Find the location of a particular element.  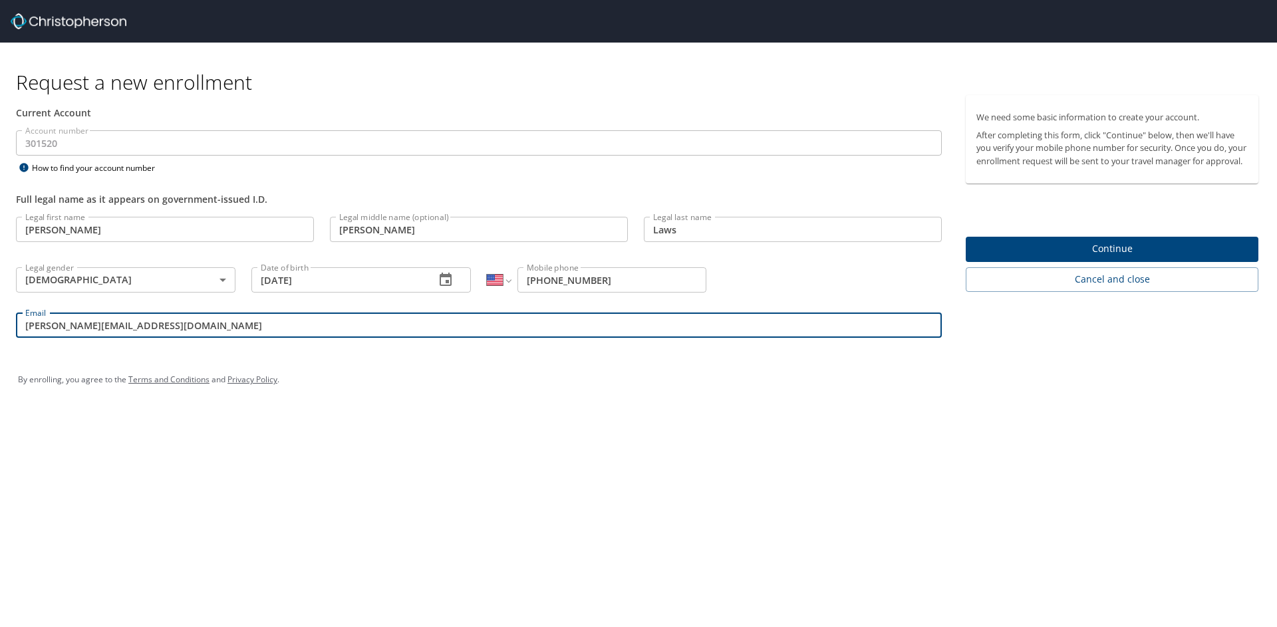

button: Continue is located at coordinates (1112, 249).